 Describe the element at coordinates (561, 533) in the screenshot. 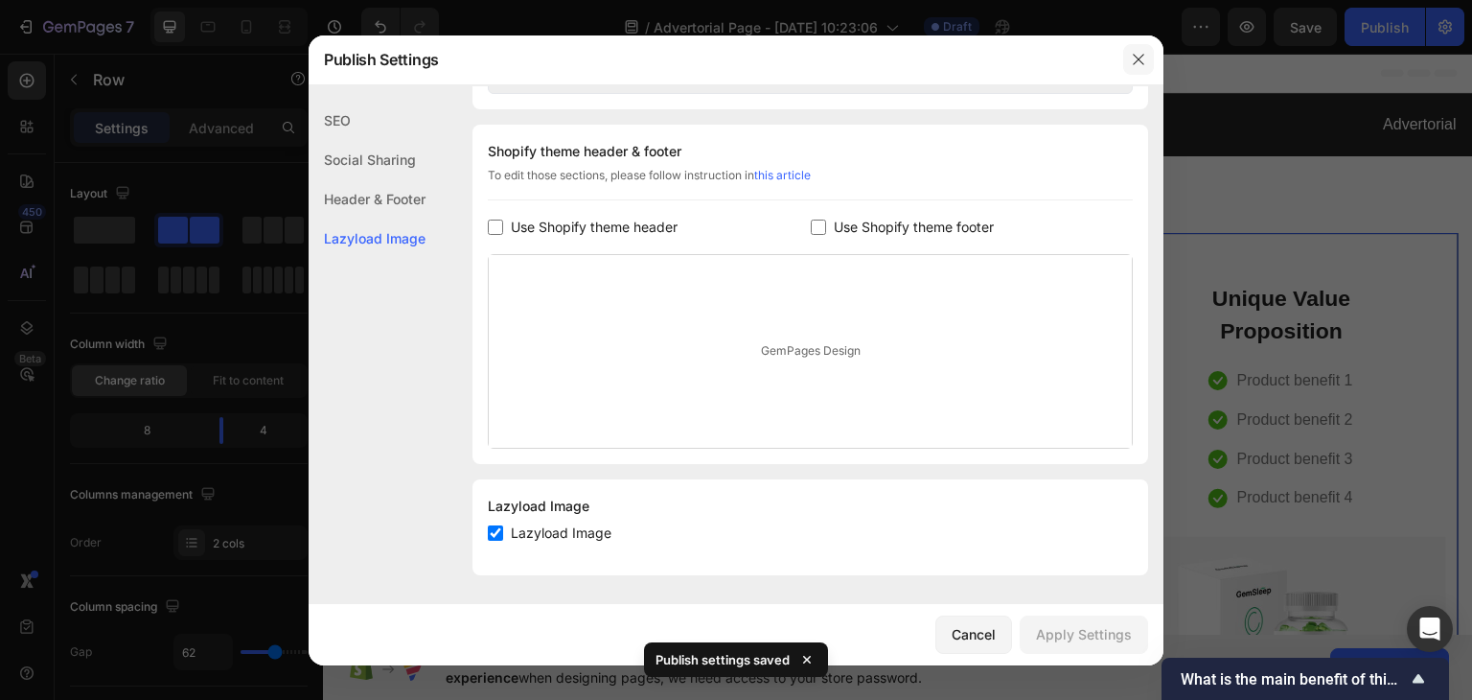

I see `span: Lazyload Image` at that location.